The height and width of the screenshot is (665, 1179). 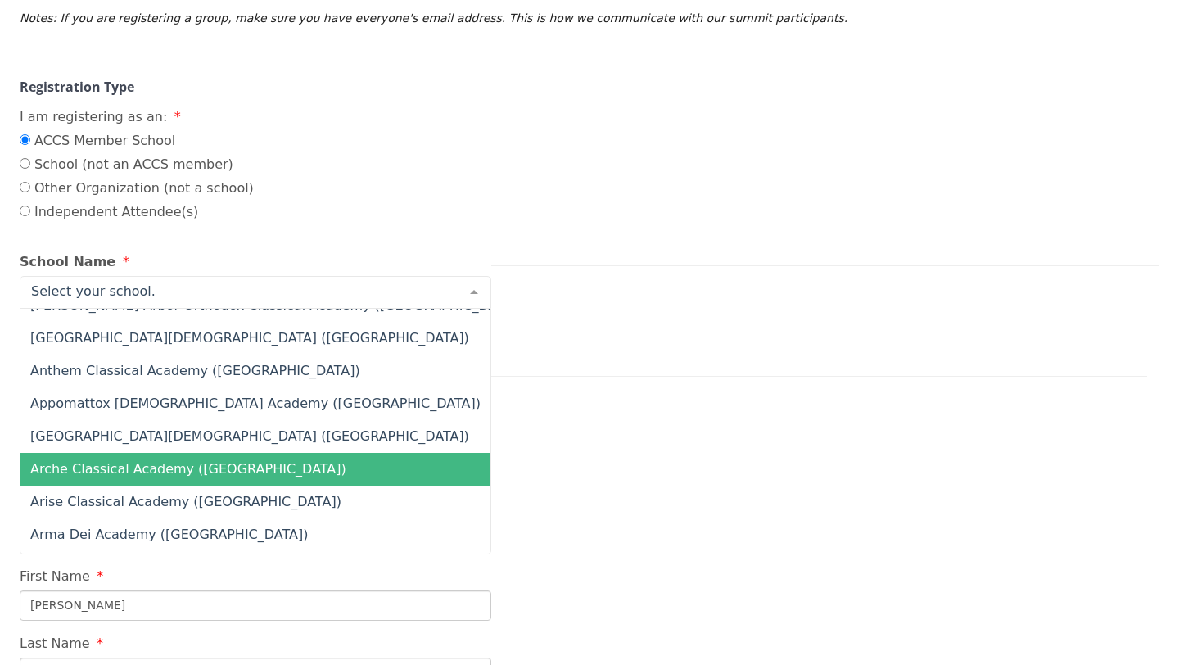 What do you see at coordinates (242, 291) in the screenshot?
I see `input: Select your school.` at bounding box center [242, 291].